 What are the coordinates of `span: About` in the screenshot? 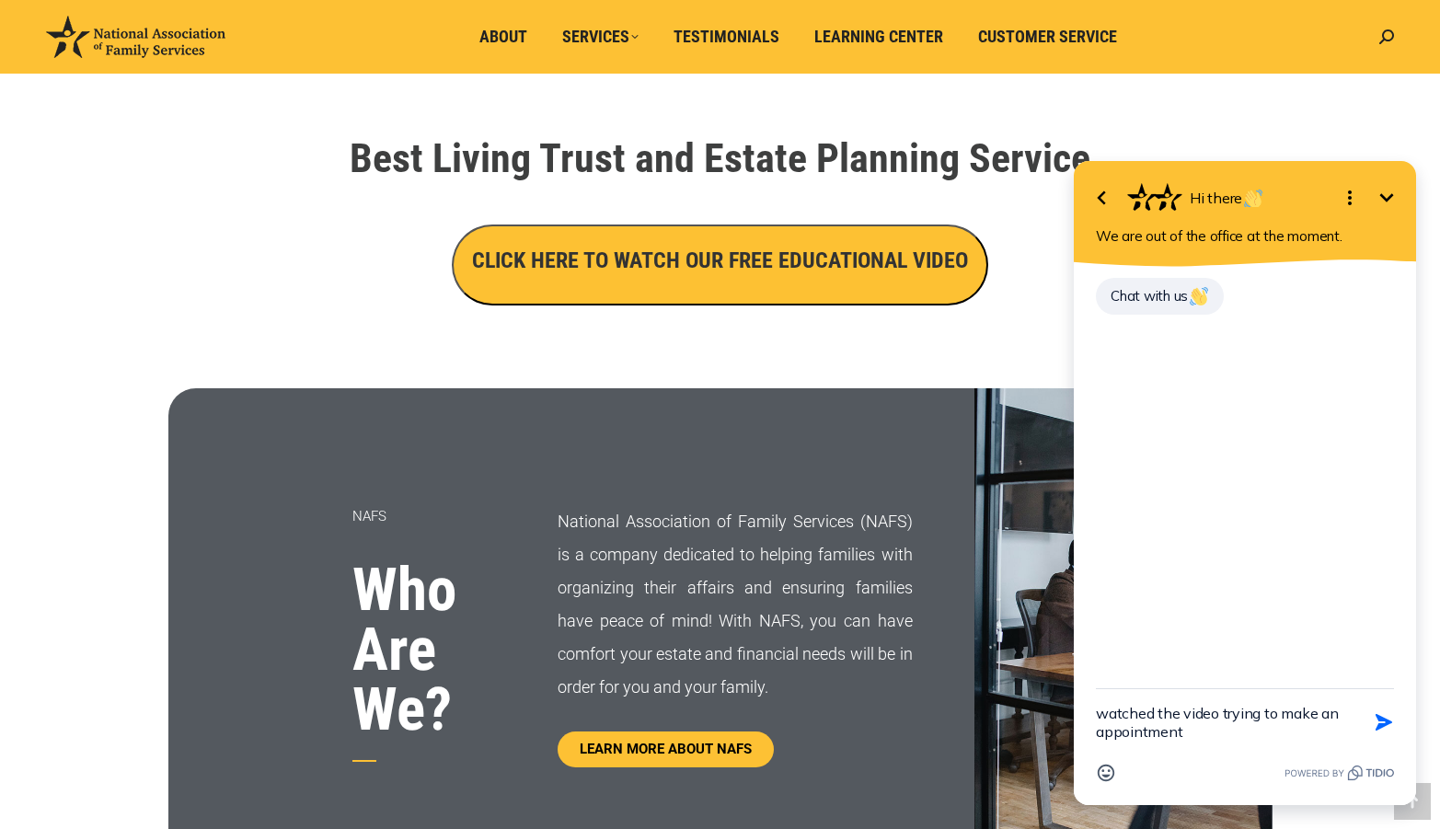 It's located at (503, 37).